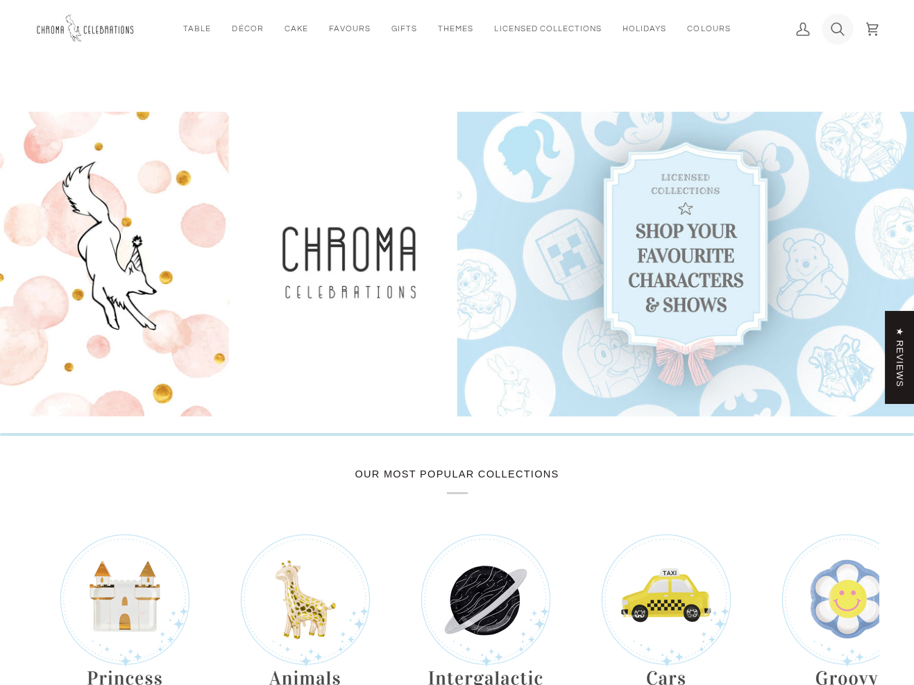  I want to click on span: Holidays, so click(644, 28).